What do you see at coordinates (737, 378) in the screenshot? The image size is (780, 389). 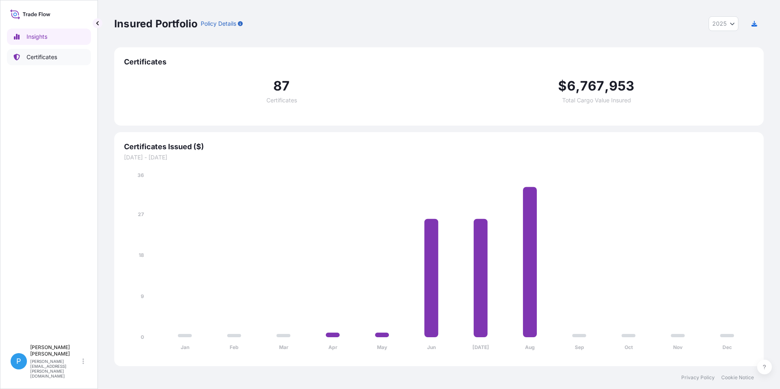 I see `p: Cookie Notice` at bounding box center [737, 378].